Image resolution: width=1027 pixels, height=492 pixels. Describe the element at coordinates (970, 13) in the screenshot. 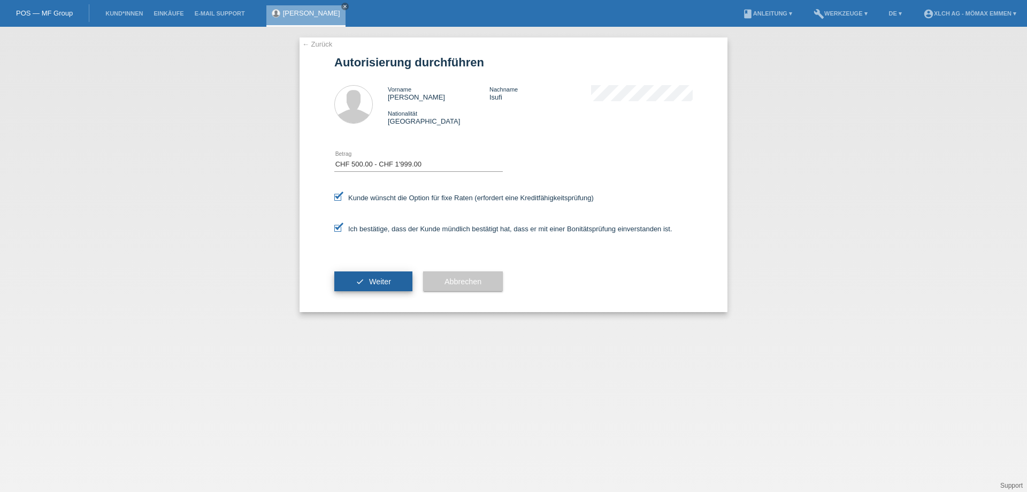

I see `a: account_circleXLCH AG - Mömax Emmen ▾` at that location.